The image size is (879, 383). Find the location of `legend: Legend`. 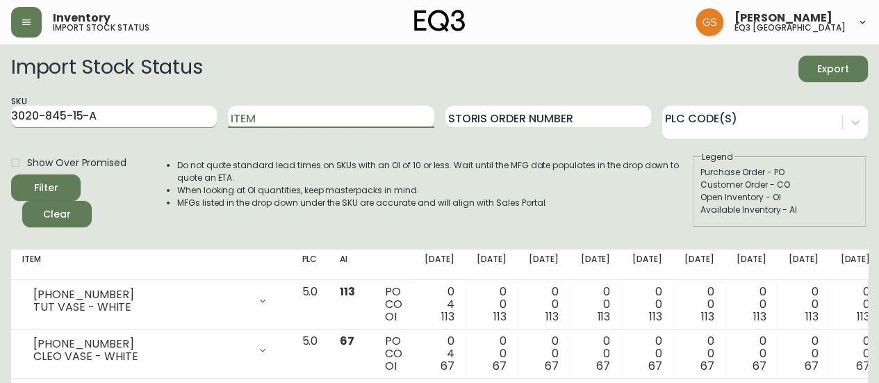

legend: Legend is located at coordinates (717, 157).